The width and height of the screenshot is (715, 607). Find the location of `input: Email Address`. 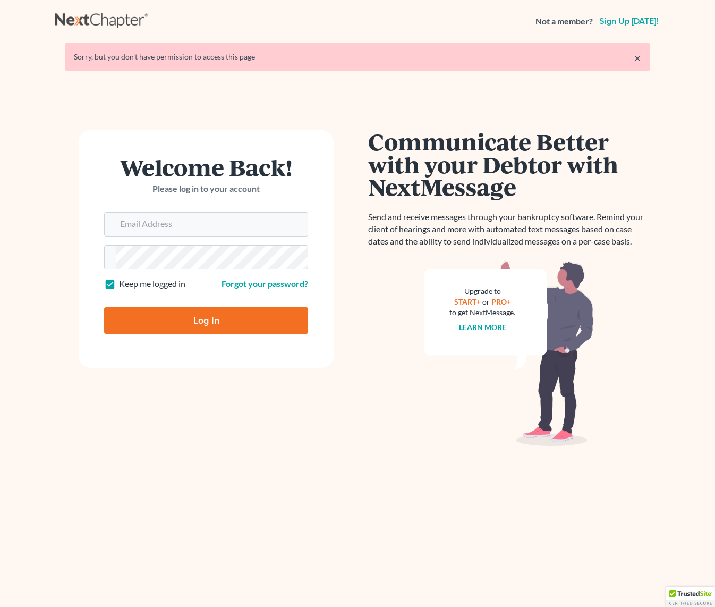

input: Email Address is located at coordinates (211, 224).